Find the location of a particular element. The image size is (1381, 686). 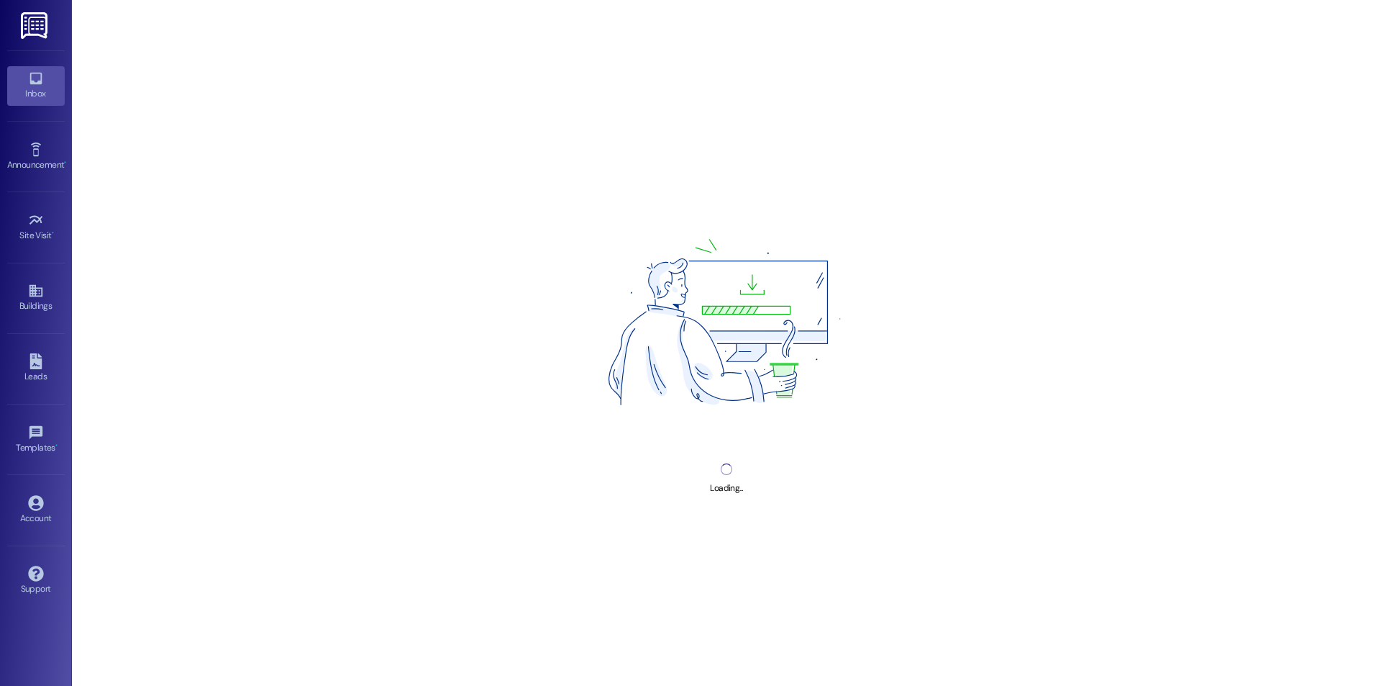

a: Inbox is located at coordinates (36, 86).